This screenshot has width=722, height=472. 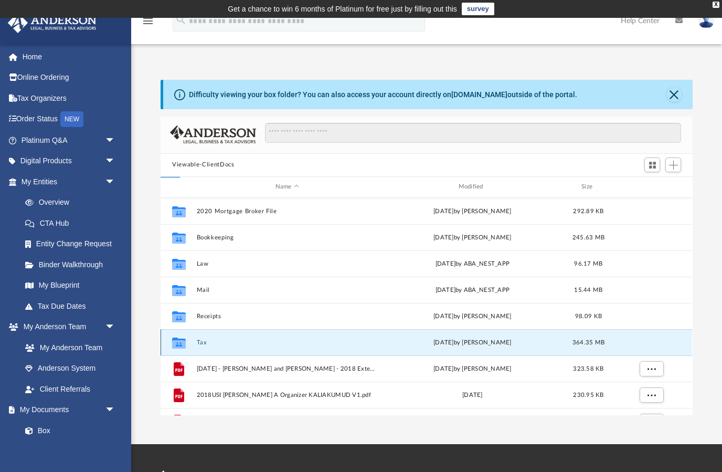 What do you see at coordinates (287, 263) in the screenshot?
I see `button: Law` at bounding box center [287, 263].